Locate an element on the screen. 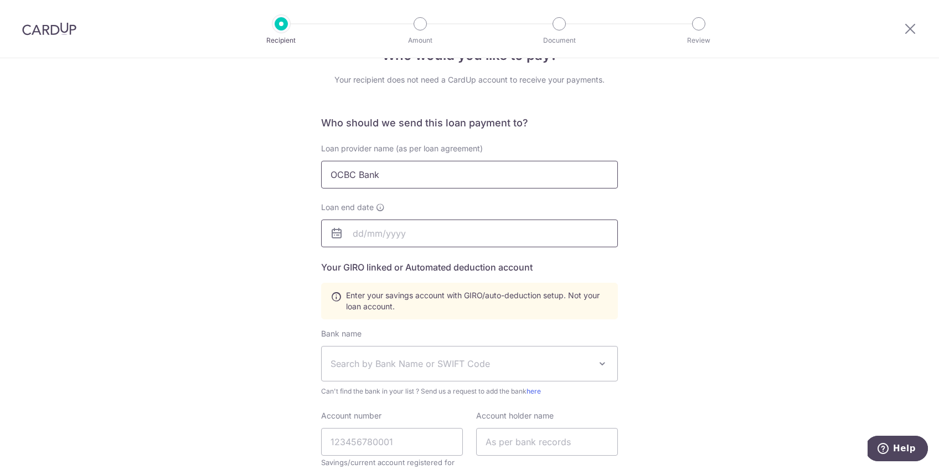  p: Recipient is located at coordinates (281, 40).